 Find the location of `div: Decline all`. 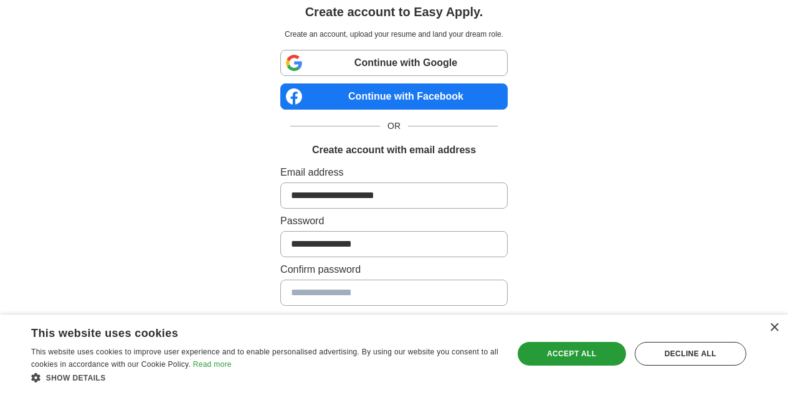

div: Decline all is located at coordinates (690, 354).